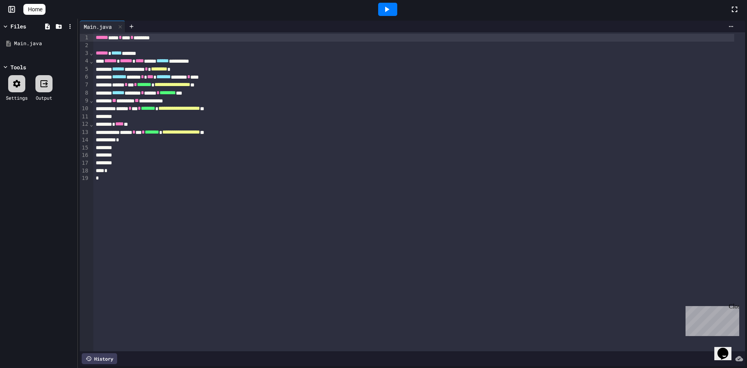 This screenshot has width=747, height=368. I want to click on div: 2, so click(84, 46).